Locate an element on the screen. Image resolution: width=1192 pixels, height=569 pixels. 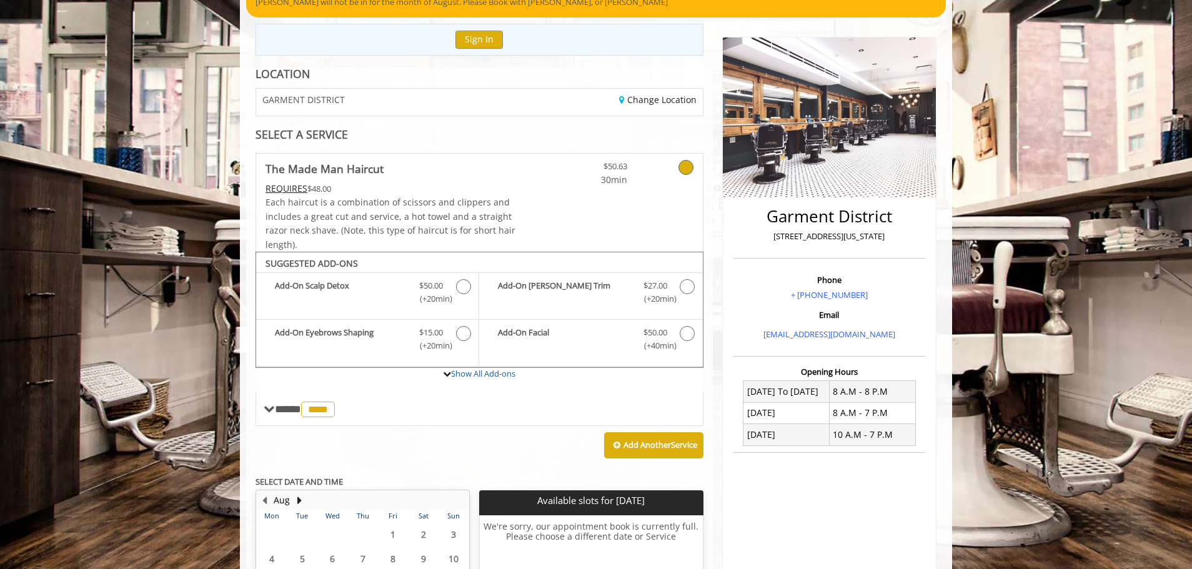
label: Add-On Beard Trim is located at coordinates (590, 294).